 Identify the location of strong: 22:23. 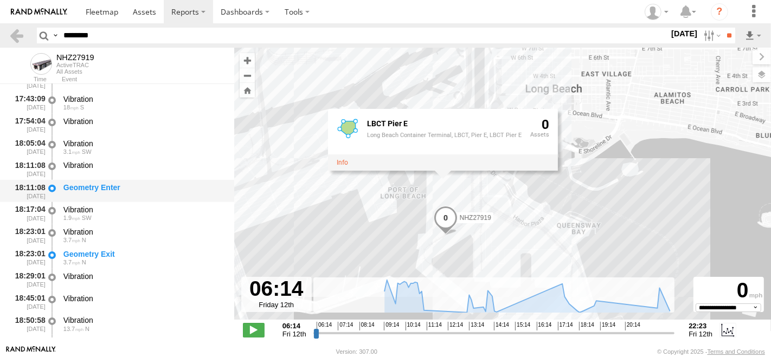
(701, 326).